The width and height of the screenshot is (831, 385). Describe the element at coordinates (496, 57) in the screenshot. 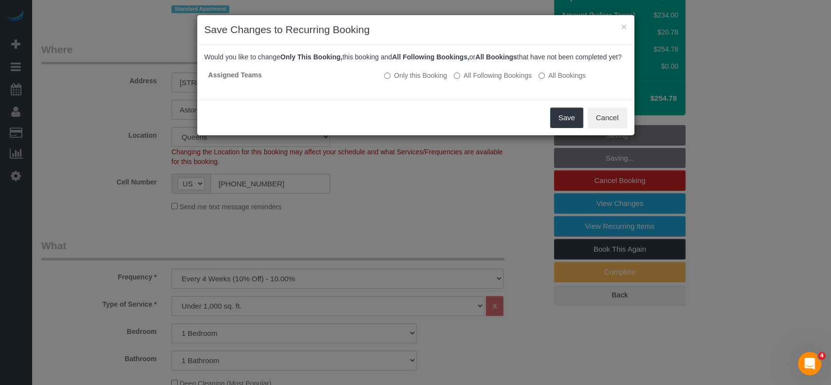

I see `b: All Bookings` at that location.